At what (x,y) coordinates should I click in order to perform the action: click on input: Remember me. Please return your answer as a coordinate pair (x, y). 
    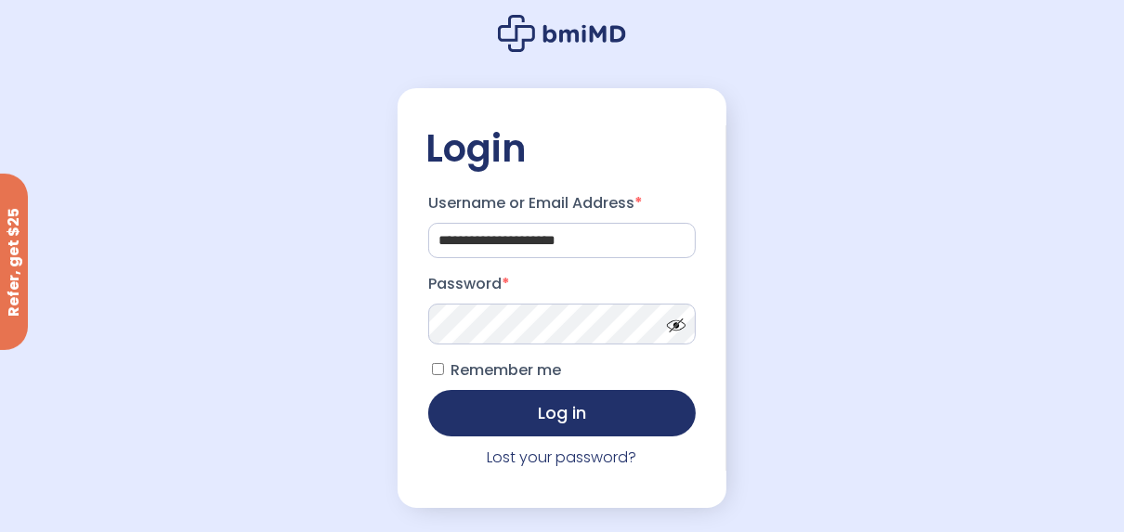
    Looking at the image, I should click on (437, 369).